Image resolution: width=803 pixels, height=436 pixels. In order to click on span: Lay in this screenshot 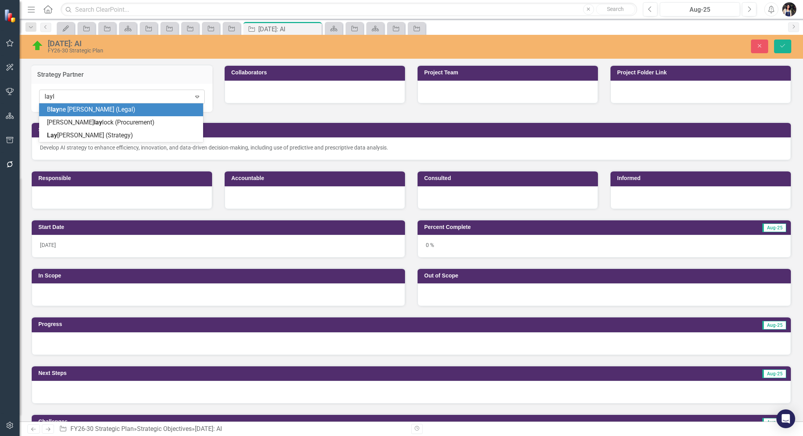, I will do `click(52, 135)`.